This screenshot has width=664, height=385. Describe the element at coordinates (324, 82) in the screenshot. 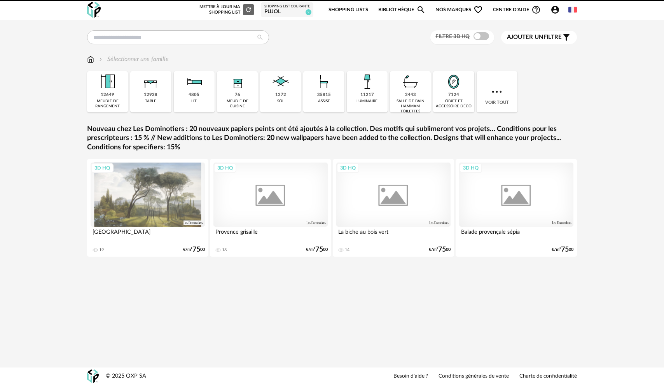

I see `img: Assise.png` at that location.